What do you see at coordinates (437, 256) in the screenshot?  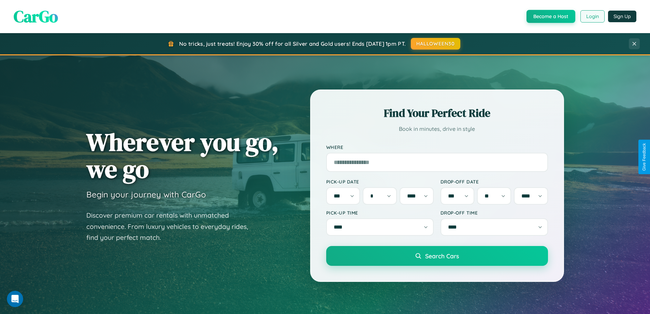 I see `button: Search Cars` at bounding box center [437, 256].